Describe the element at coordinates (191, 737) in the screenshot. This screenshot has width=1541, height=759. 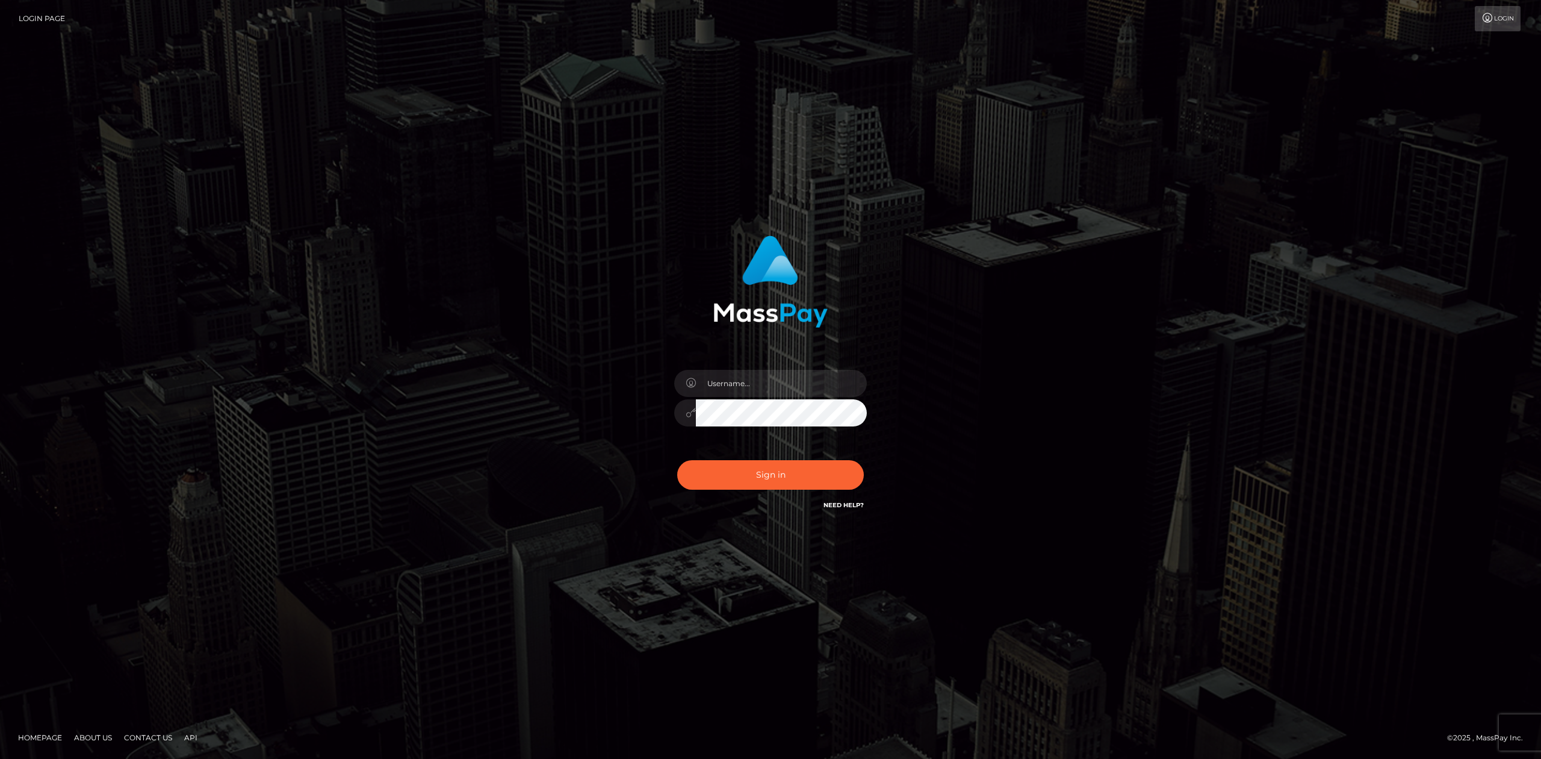
I see `a: API` at that location.